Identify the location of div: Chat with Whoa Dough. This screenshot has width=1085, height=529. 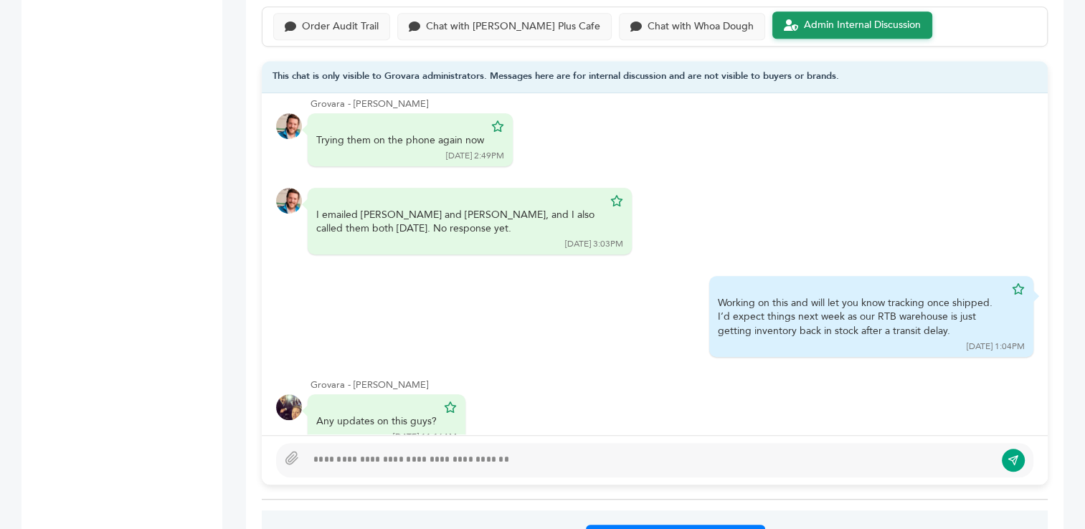
(701, 27).